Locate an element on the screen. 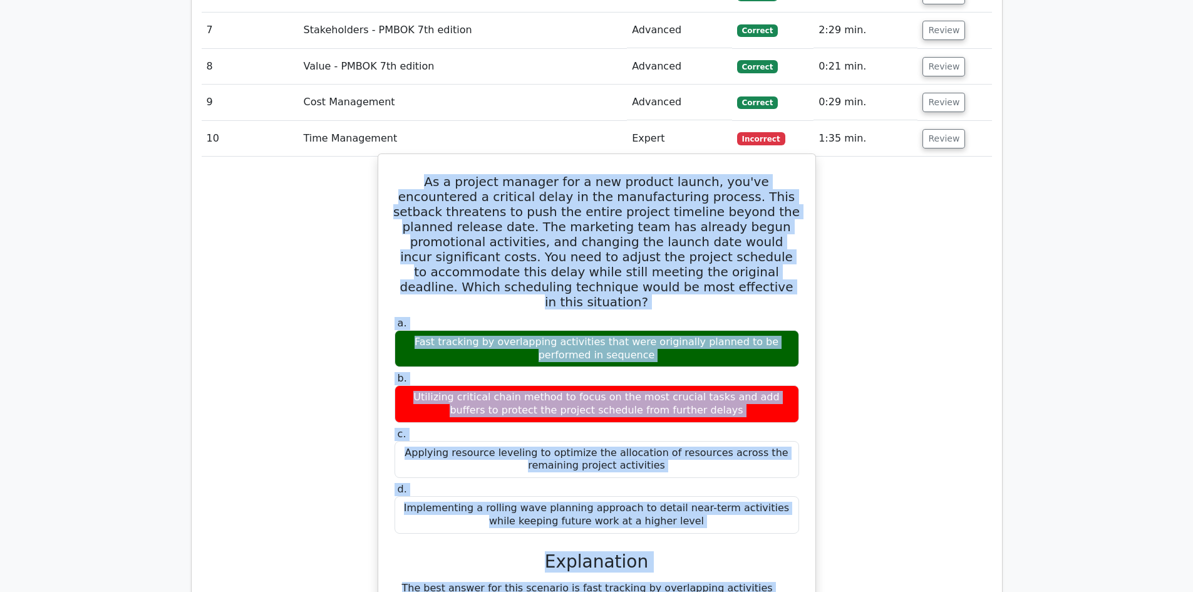 The image size is (1193, 592). span: b. is located at coordinates (402, 378).